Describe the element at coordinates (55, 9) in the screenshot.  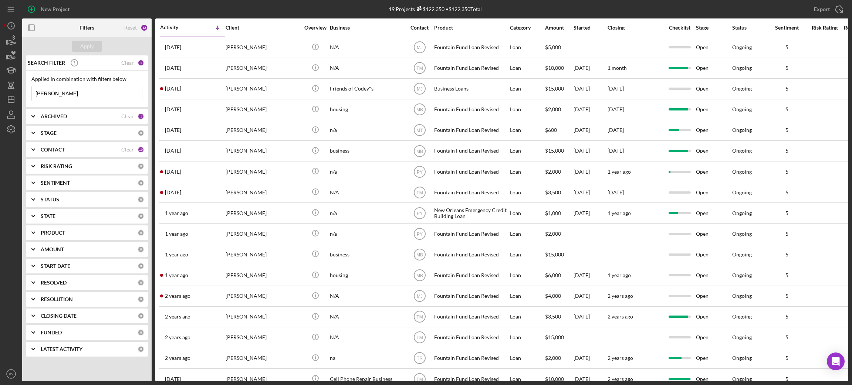
I see `div: New Project` at that location.